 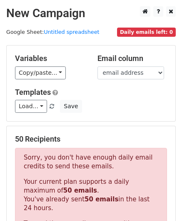 What do you see at coordinates (91, 162) in the screenshot?
I see `p: Sorry, you don't have enough daily email credits to send these emails.` at bounding box center [91, 162].